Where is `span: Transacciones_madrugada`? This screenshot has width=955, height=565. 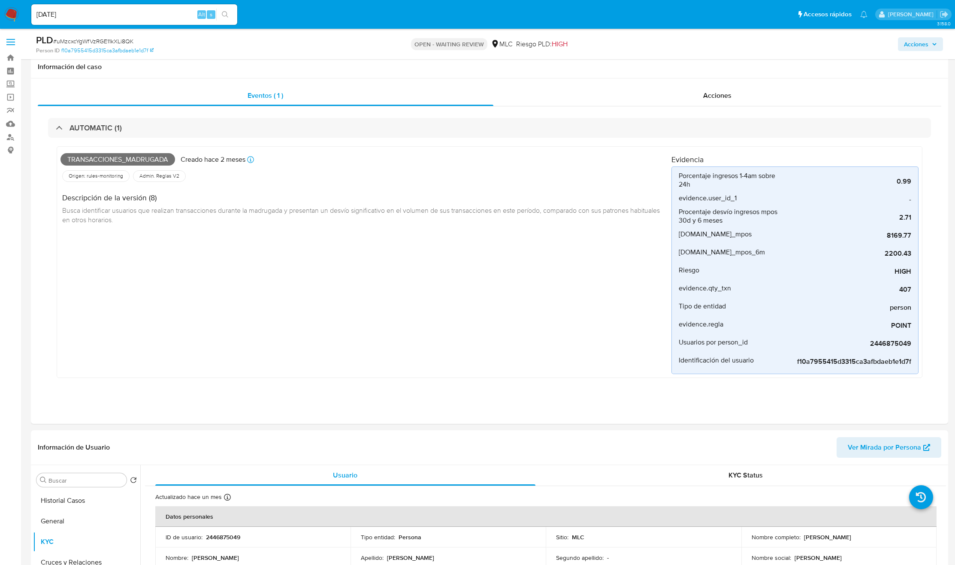 span: Transacciones_madrugada is located at coordinates (118, 160).